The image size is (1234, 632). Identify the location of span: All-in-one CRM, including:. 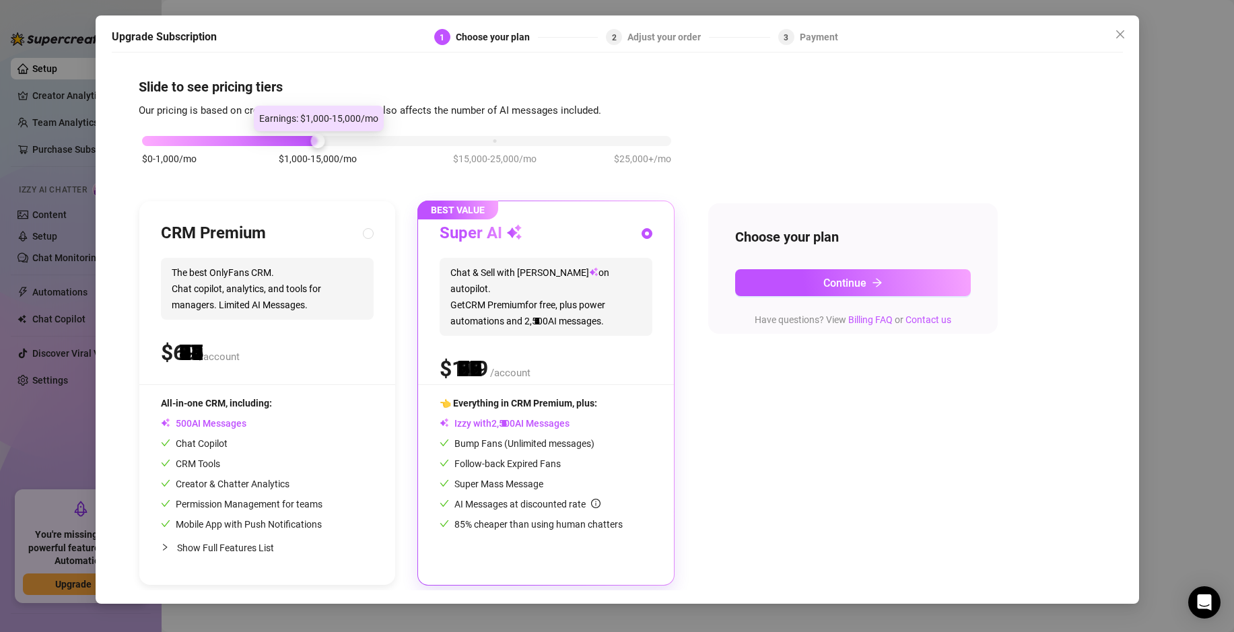
(216, 403).